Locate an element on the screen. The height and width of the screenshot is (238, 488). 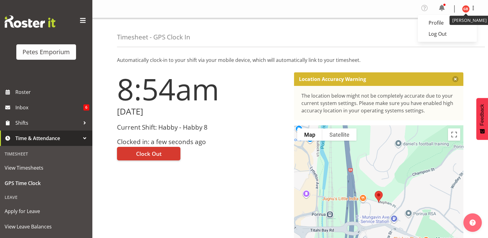
div: Petes Emporium is located at coordinates (46, 52).